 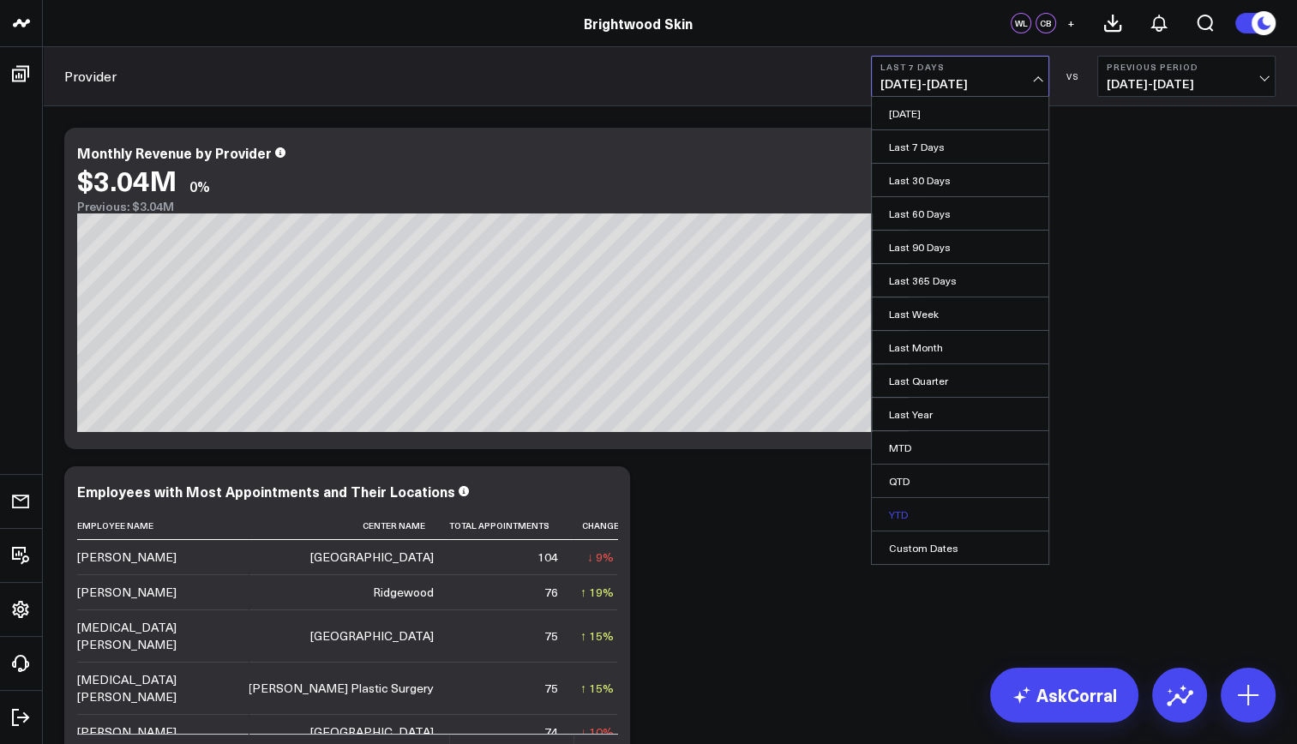 I want to click on div: ↑ 19%, so click(x=597, y=592).